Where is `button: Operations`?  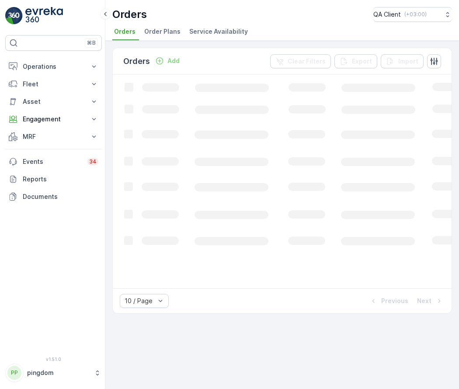 button: Operations is located at coordinates (53, 67).